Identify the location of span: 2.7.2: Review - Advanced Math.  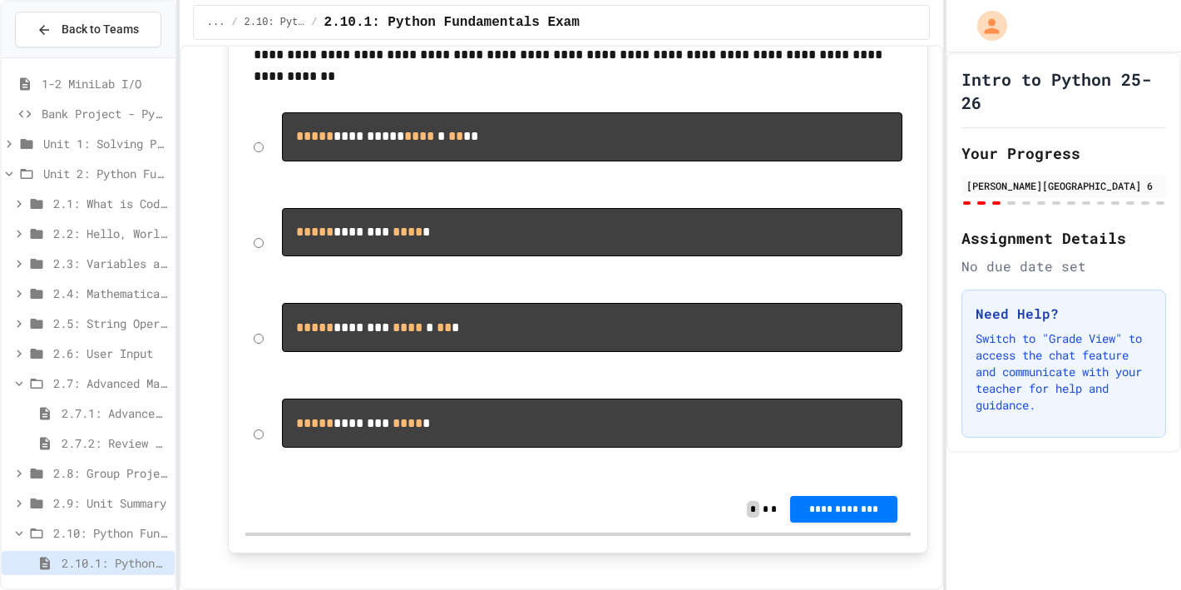
(115, 442).